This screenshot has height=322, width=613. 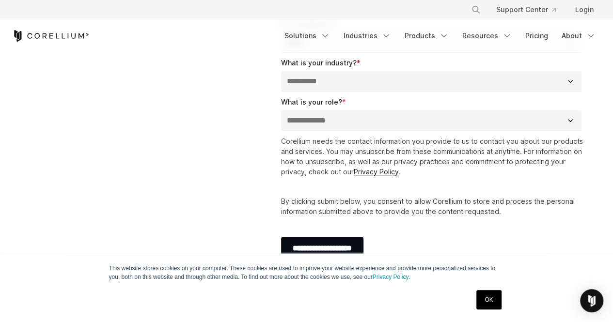 I want to click on a: Industries, so click(x=367, y=36).